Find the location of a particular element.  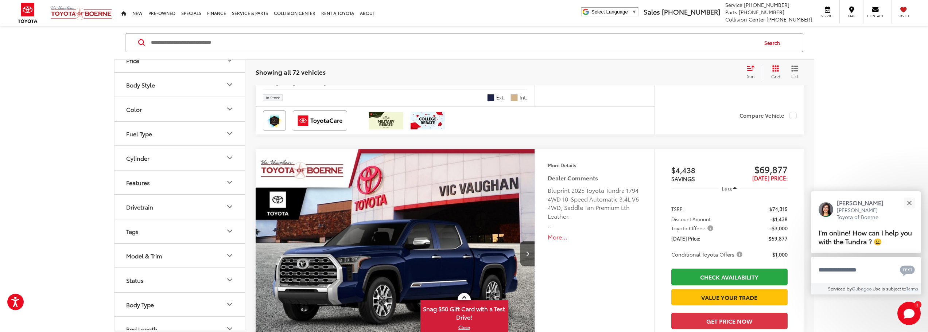

span: $69,877 is located at coordinates (758, 169).